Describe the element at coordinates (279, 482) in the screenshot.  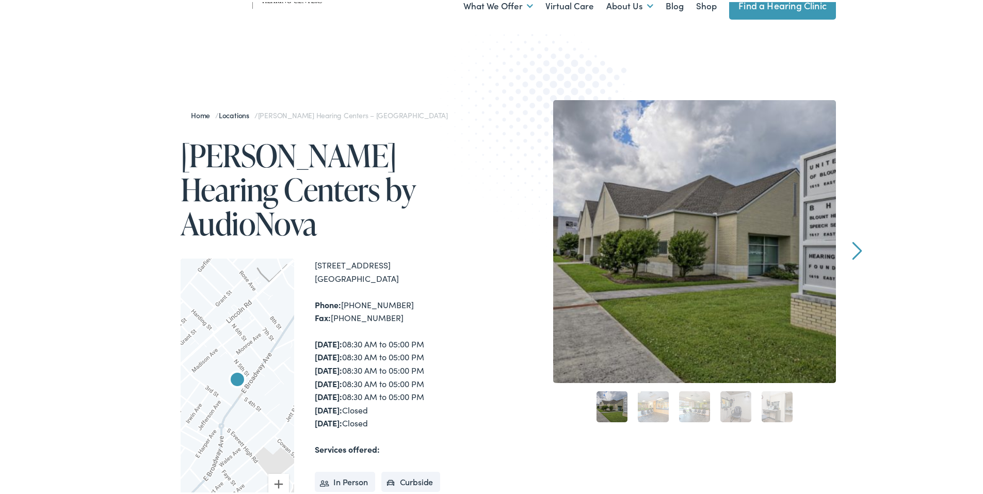
I see `button: Zoom in` at that location.